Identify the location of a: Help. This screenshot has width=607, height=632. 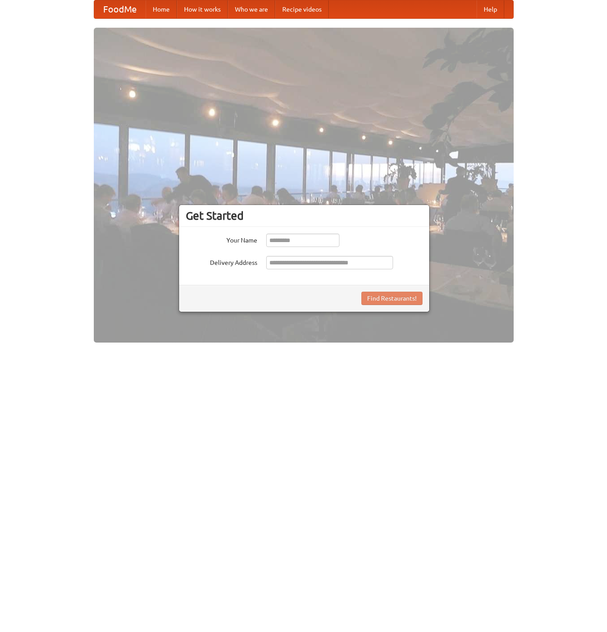
(491, 9).